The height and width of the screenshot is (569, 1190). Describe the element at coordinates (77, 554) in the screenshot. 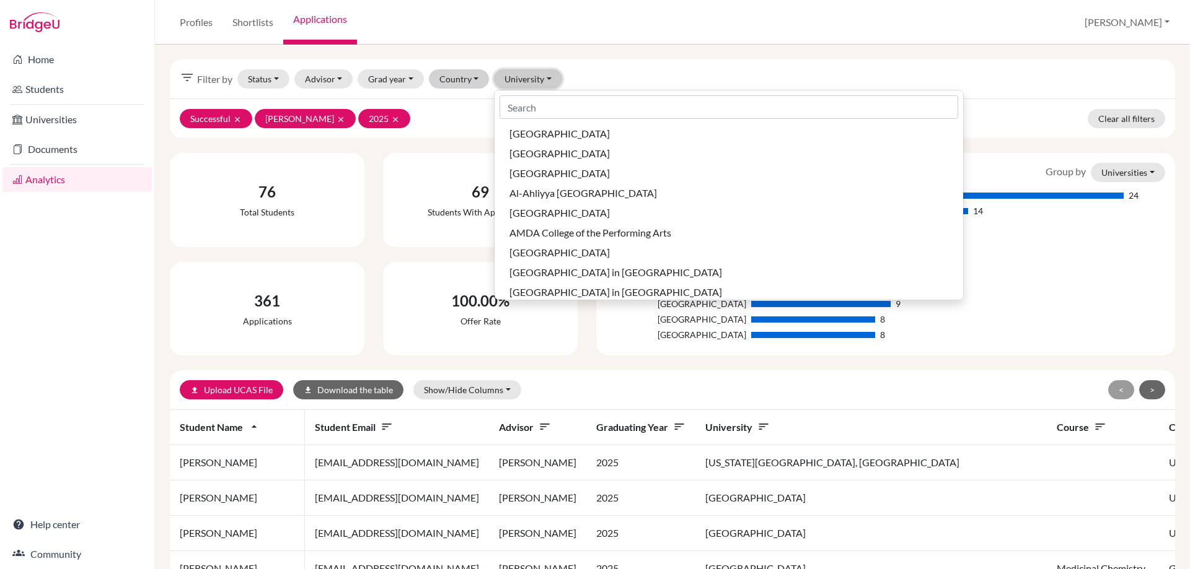

I see `a: Community` at that location.